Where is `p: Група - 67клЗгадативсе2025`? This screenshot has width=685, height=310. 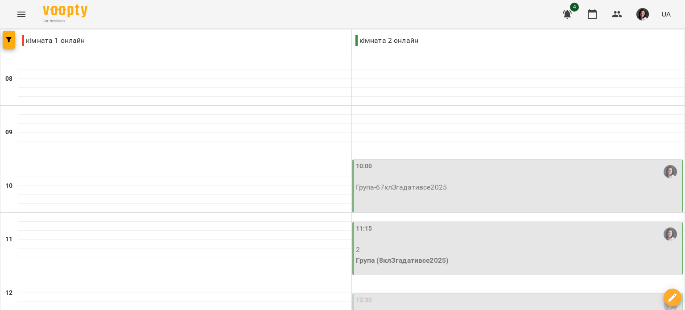
p: Група - 67клЗгадативсе2025 is located at coordinates (518, 187).